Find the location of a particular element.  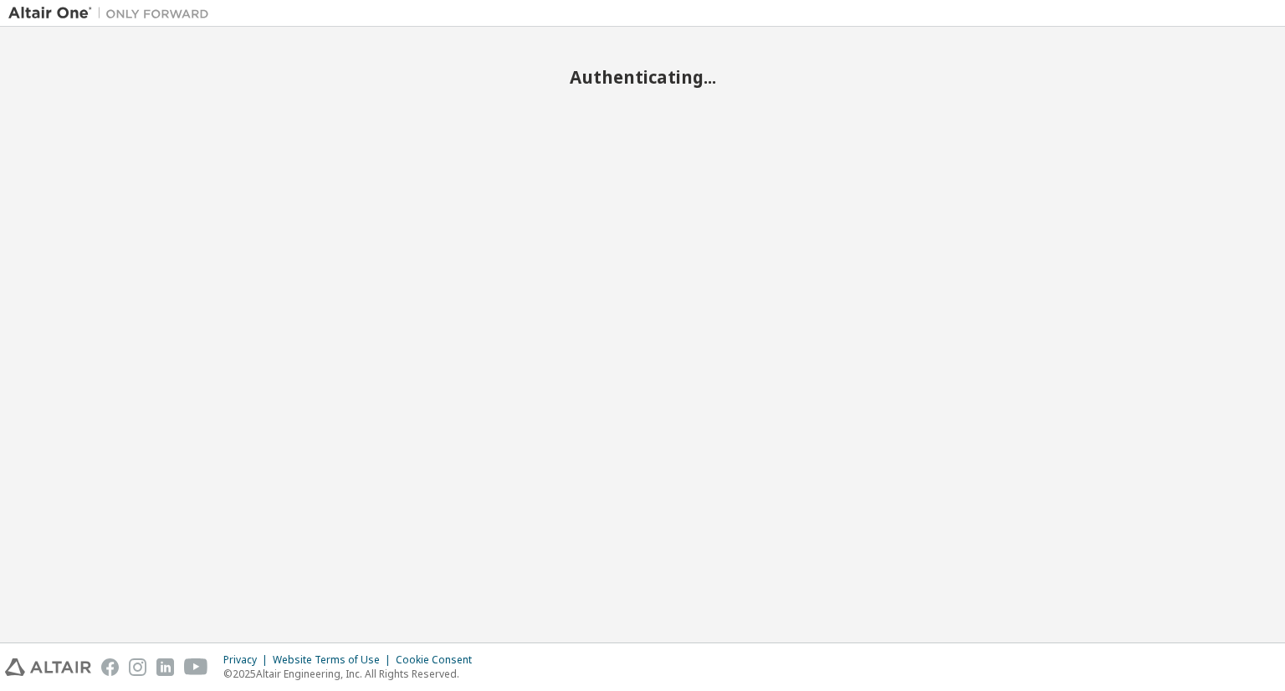

p: © 2025 Altair Engineering, Inc. All Rights Reserved. is located at coordinates (352, 673).